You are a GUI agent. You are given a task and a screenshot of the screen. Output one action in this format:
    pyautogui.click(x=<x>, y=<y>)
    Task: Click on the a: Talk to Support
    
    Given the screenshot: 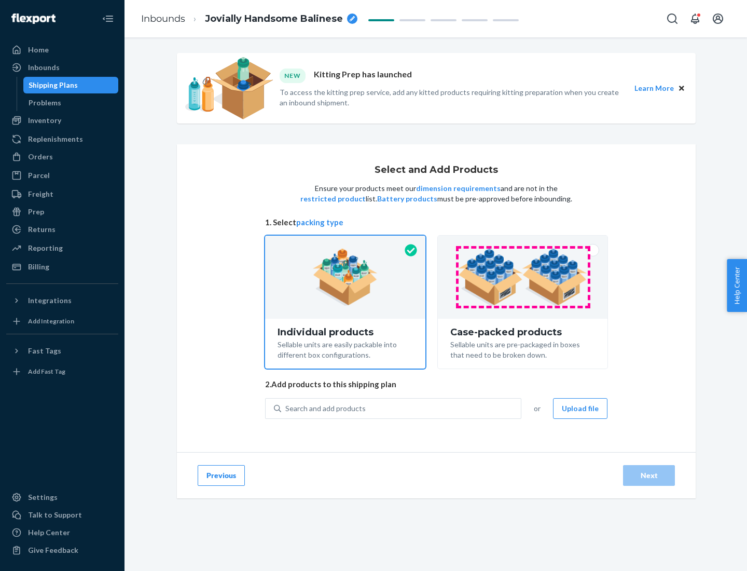 What is the action you would take?
    pyautogui.click(x=62, y=515)
    